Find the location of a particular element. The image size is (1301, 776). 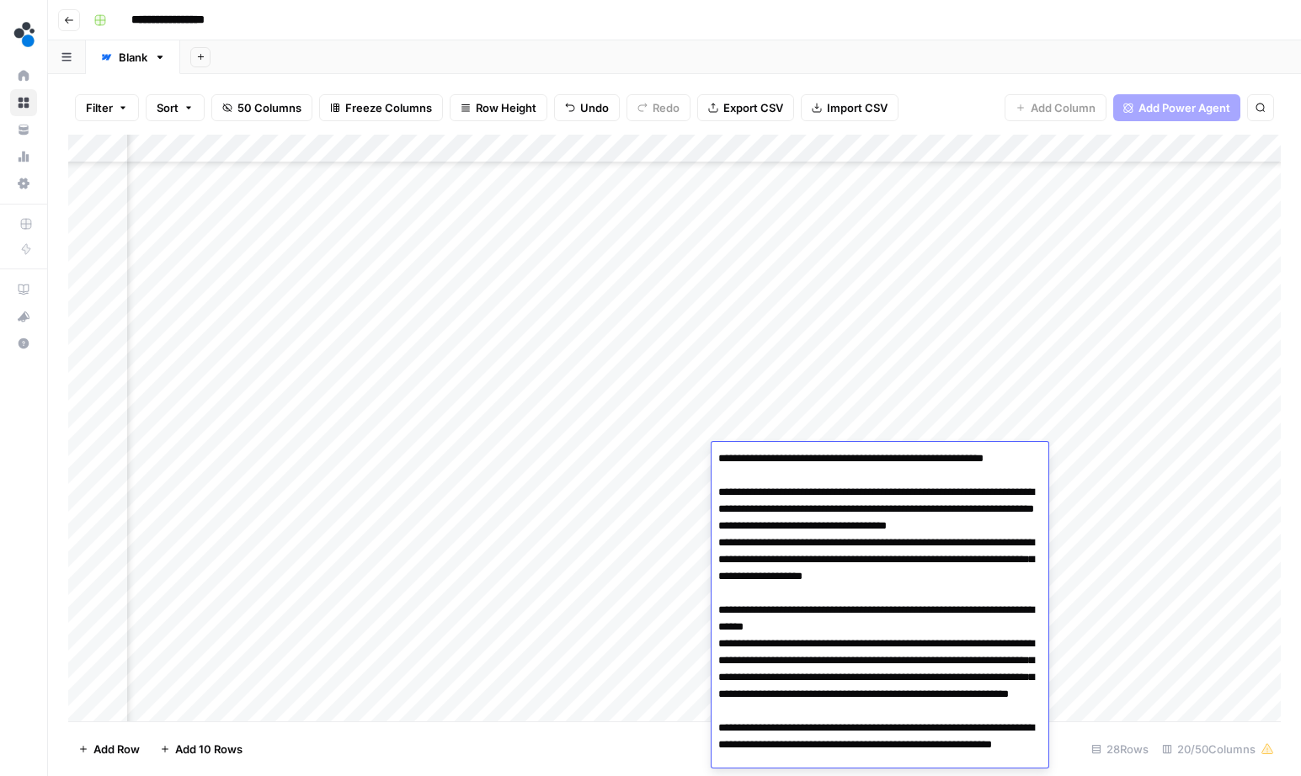

button: Export CSV is located at coordinates (745, 108).